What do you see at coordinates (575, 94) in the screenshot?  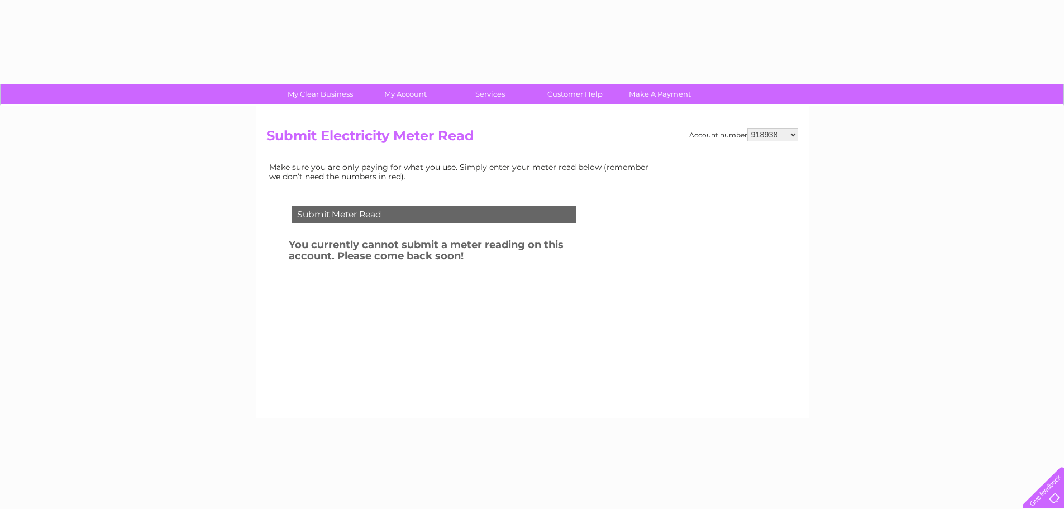 I see `a: Customer Help` at bounding box center [575, 94].